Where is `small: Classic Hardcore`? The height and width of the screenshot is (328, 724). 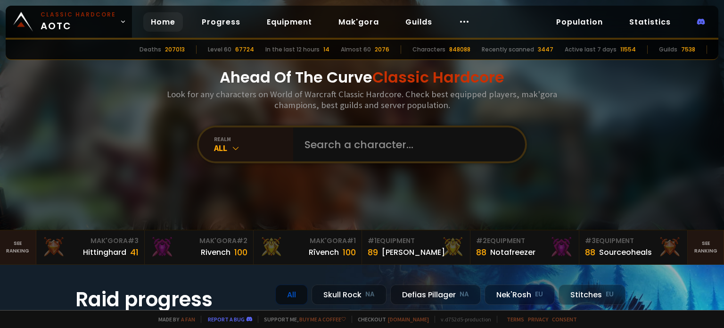 small: Classic Hardcore is located at coordinates (78, 15).